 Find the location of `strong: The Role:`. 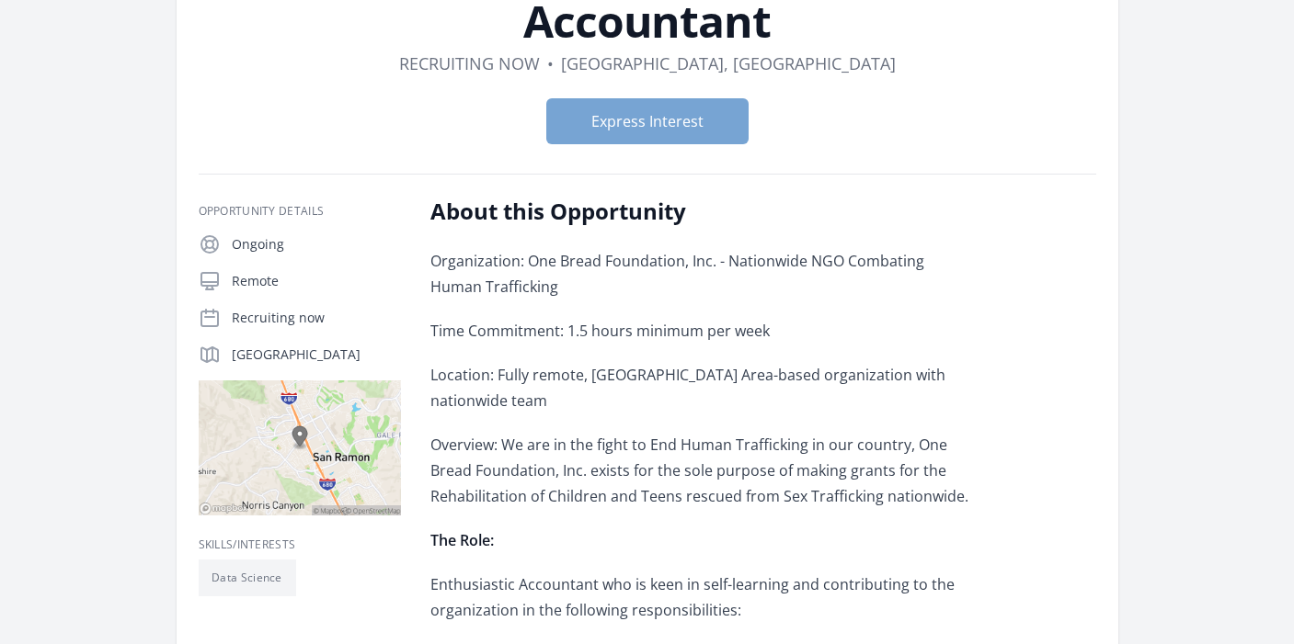

strong: The Role: is located at coordinates (462, 541).